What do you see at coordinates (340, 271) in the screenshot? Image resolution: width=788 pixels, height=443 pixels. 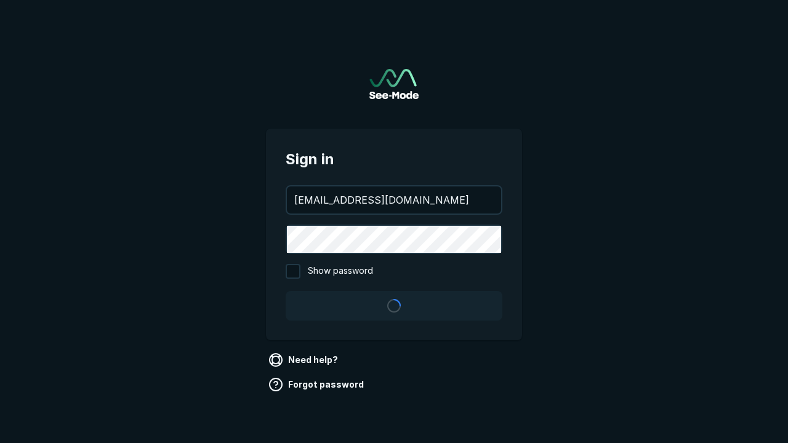 I see `span: Show password` at bounding box center [340, 271].